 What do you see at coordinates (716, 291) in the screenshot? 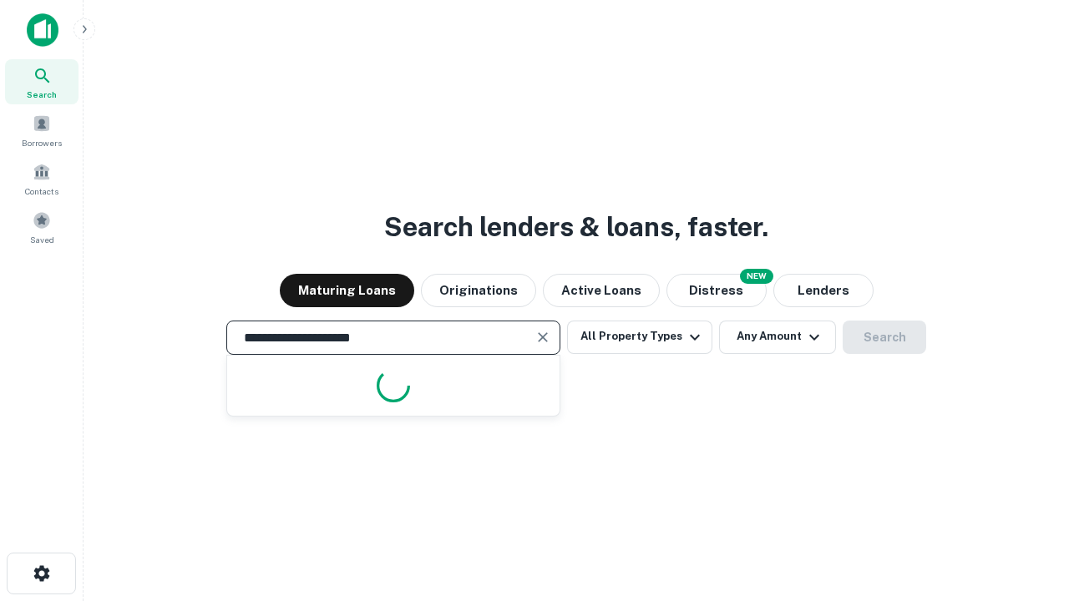
I see `button: Search distressed loans with lien and other non-mortgage details.` at bounding box center [716, 291].